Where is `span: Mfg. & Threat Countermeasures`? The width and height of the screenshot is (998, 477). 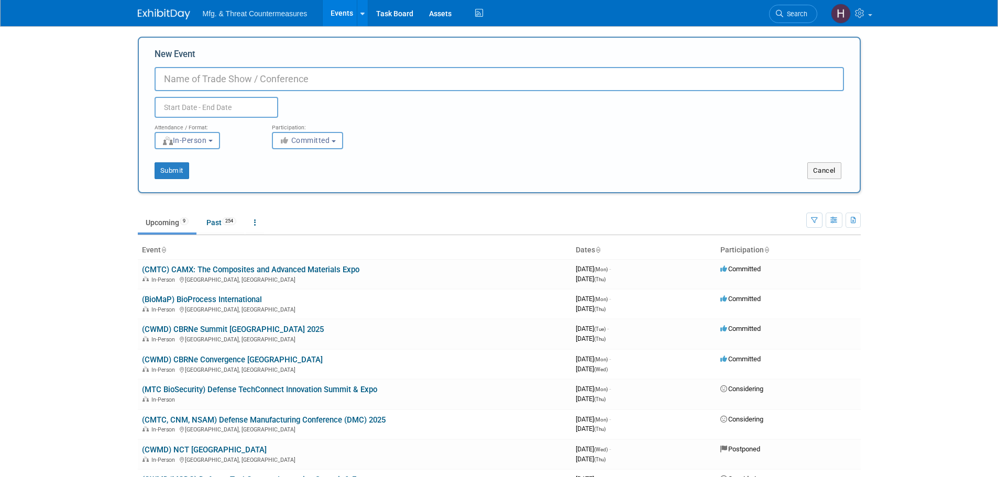
span: Mfg. & Threat Countermeasures is located at coordinates (255, 14).